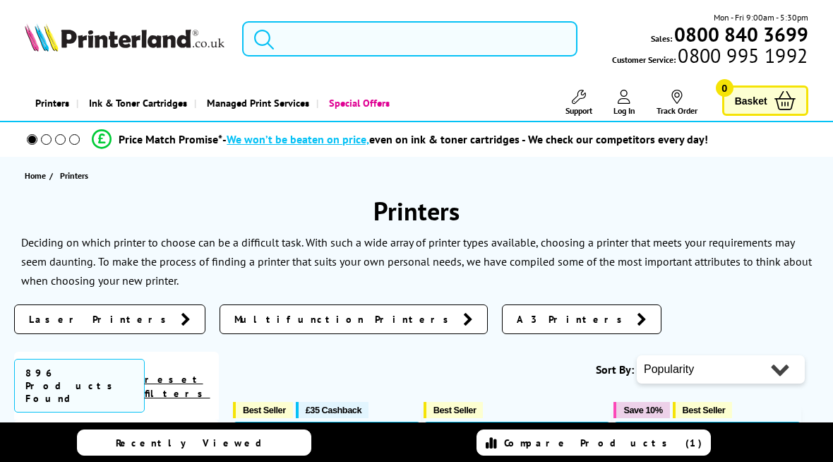 This screenshot has height=462, width=833. I want to click on span: 896 Products Found, so click(79, 385).